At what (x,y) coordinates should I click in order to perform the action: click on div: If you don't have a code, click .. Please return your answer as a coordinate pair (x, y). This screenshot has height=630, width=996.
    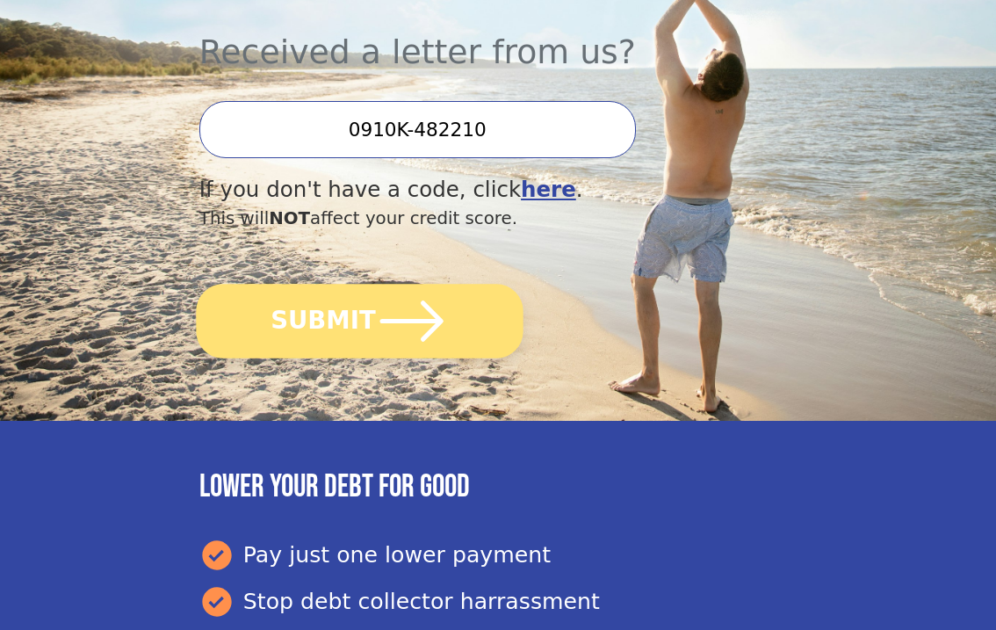
    Looking at the image, I should click on (453, 190).